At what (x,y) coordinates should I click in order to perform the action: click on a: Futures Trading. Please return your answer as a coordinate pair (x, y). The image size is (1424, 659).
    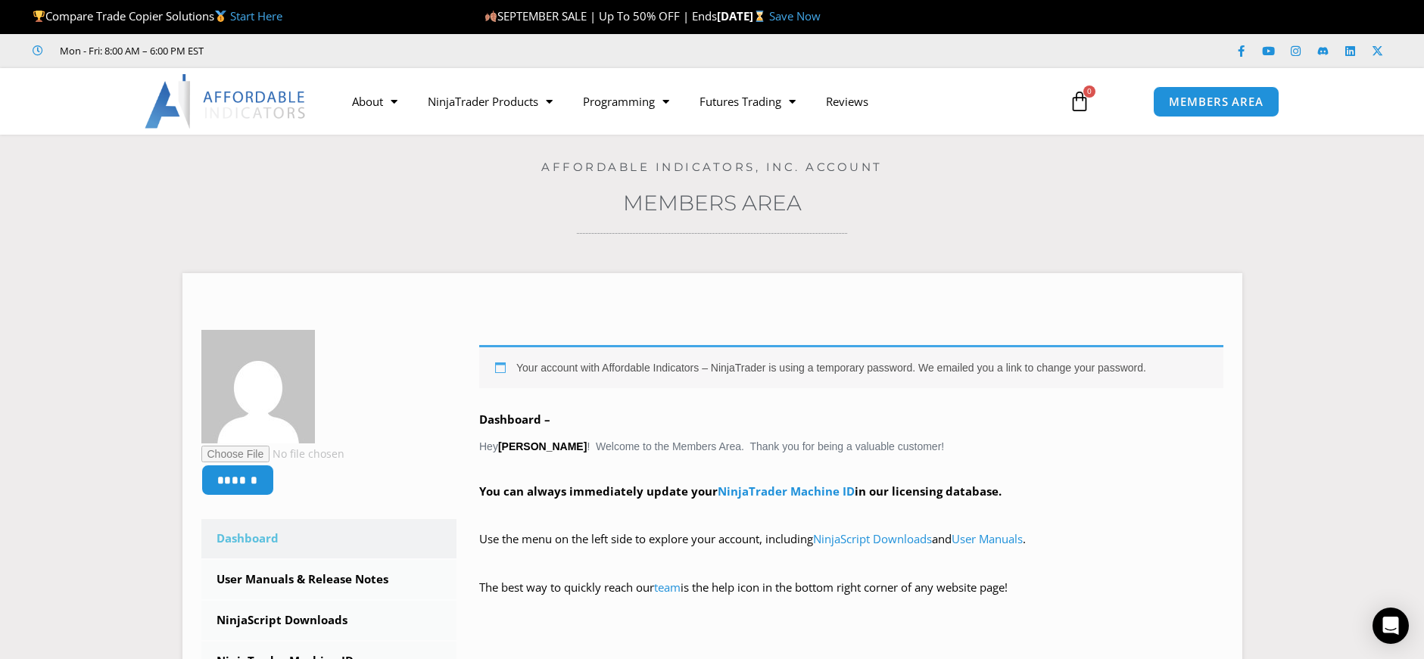
    Looking at the image, I should click on (747, 101).